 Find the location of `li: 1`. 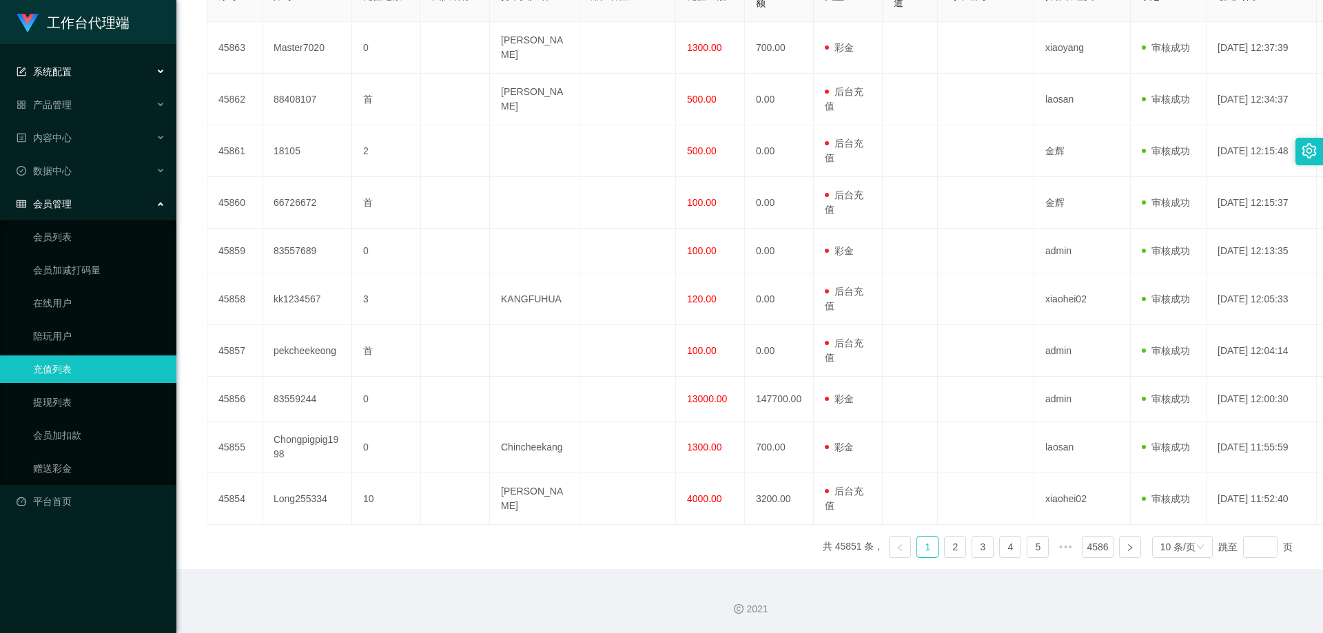

li: 1 is located at coordinates (927, 547).